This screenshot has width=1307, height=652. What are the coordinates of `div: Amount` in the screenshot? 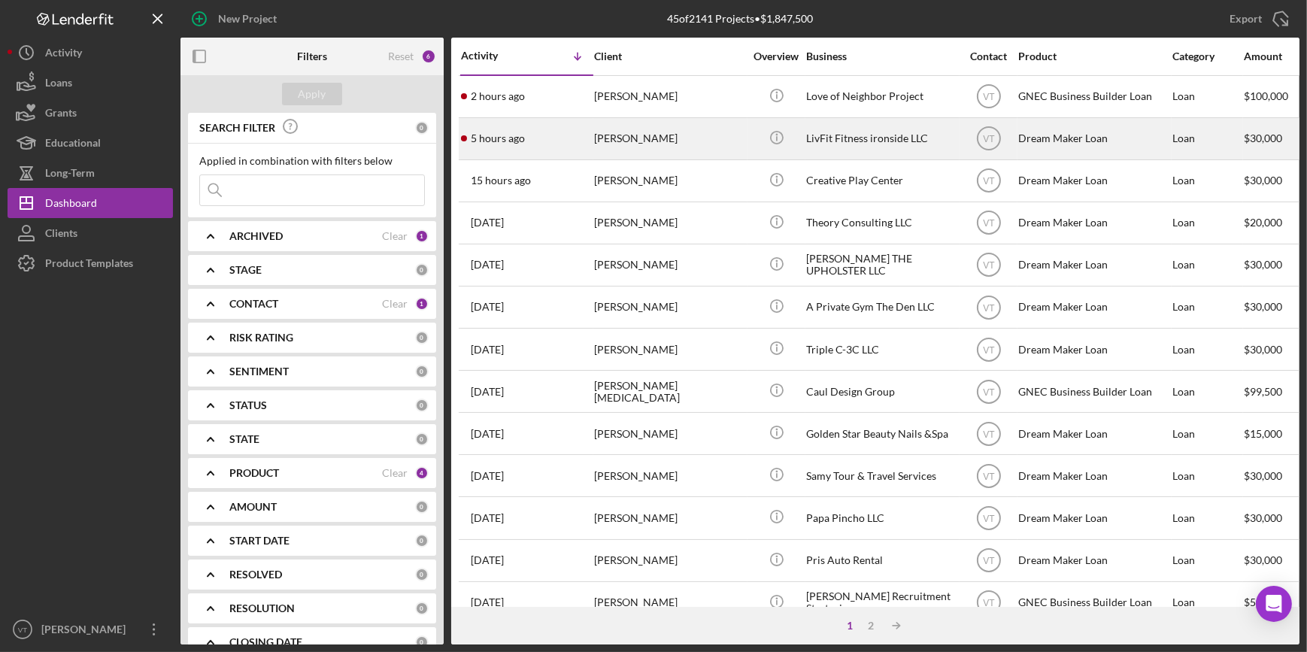 It's located at (1271, 56).